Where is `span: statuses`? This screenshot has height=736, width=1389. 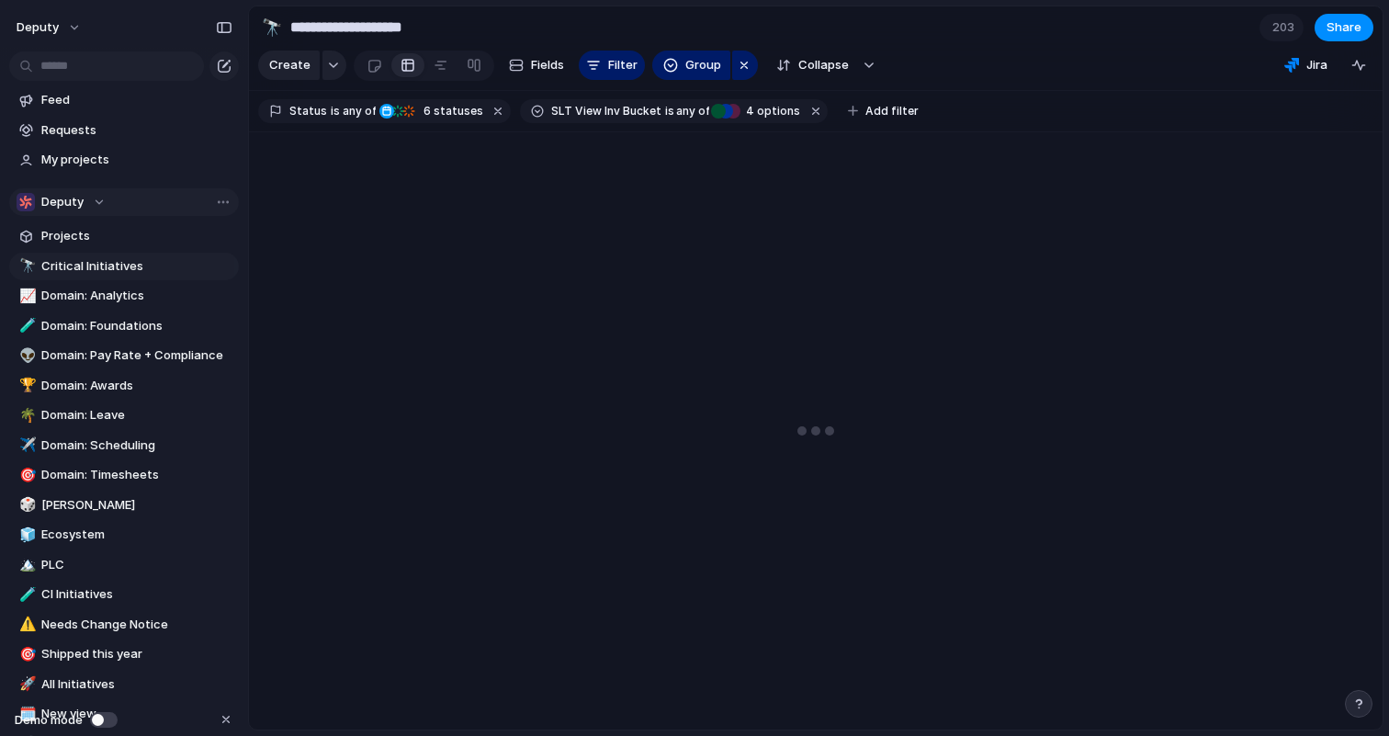
span: statuses is located at coordinates (450, 111).